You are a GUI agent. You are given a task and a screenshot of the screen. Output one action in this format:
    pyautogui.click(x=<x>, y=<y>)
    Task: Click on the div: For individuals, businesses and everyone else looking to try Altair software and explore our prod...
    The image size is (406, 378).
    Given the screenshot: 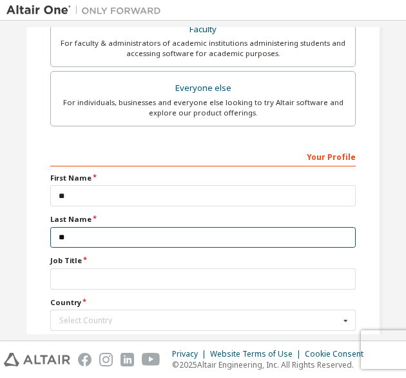 What is the action you would take?
    pyautogui.click(x=203, y=108)
    